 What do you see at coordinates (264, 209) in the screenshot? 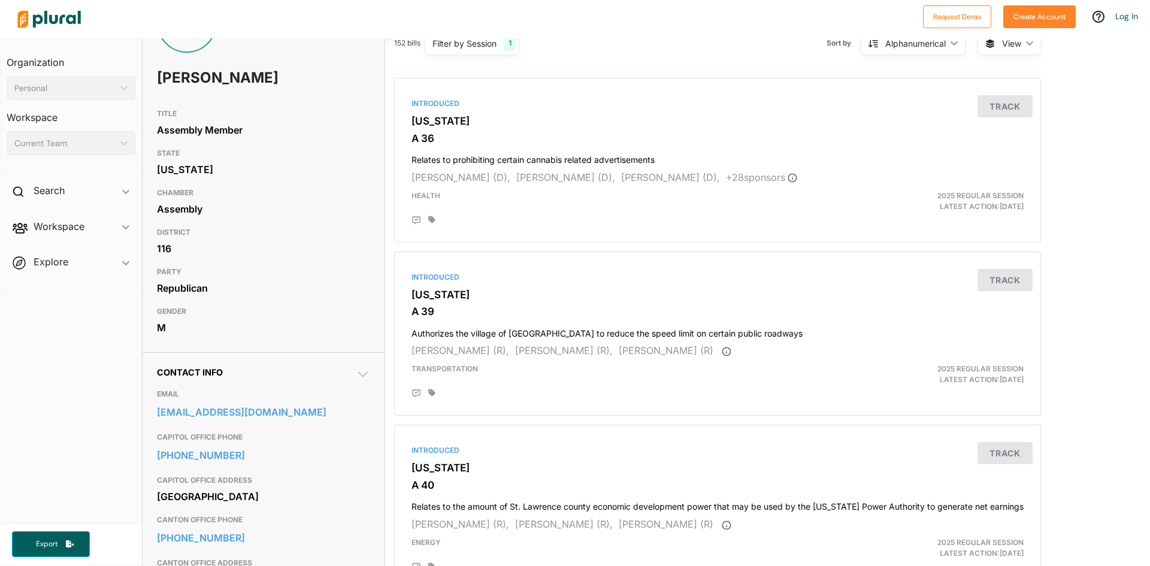
I see `div: Assembly` at bounding box center [264, 209].